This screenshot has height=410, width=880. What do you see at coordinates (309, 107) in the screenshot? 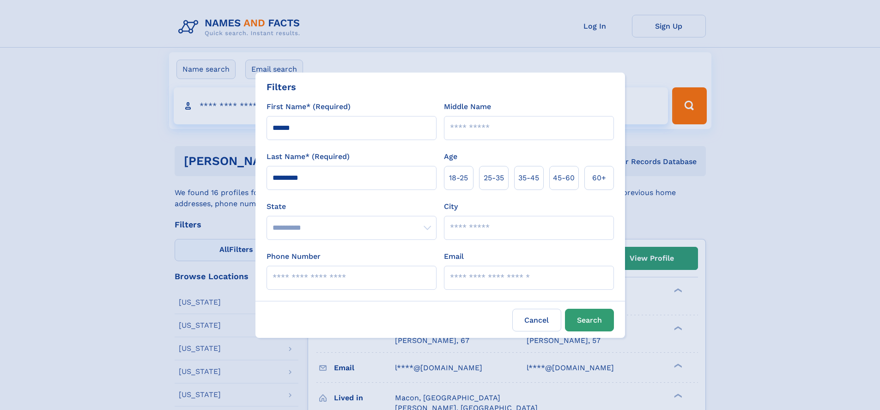
I see `label: First Name* (Required)` at bounding box center [309, 107].